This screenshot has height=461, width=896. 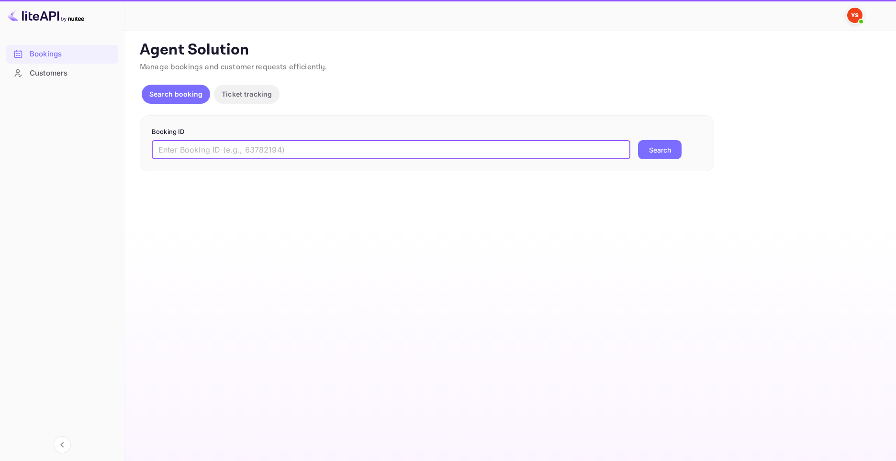 What do you see at coordinates (62, 445) in the screenshot?
I see `button: Collapse navigation` at bounding box center [62, 445].